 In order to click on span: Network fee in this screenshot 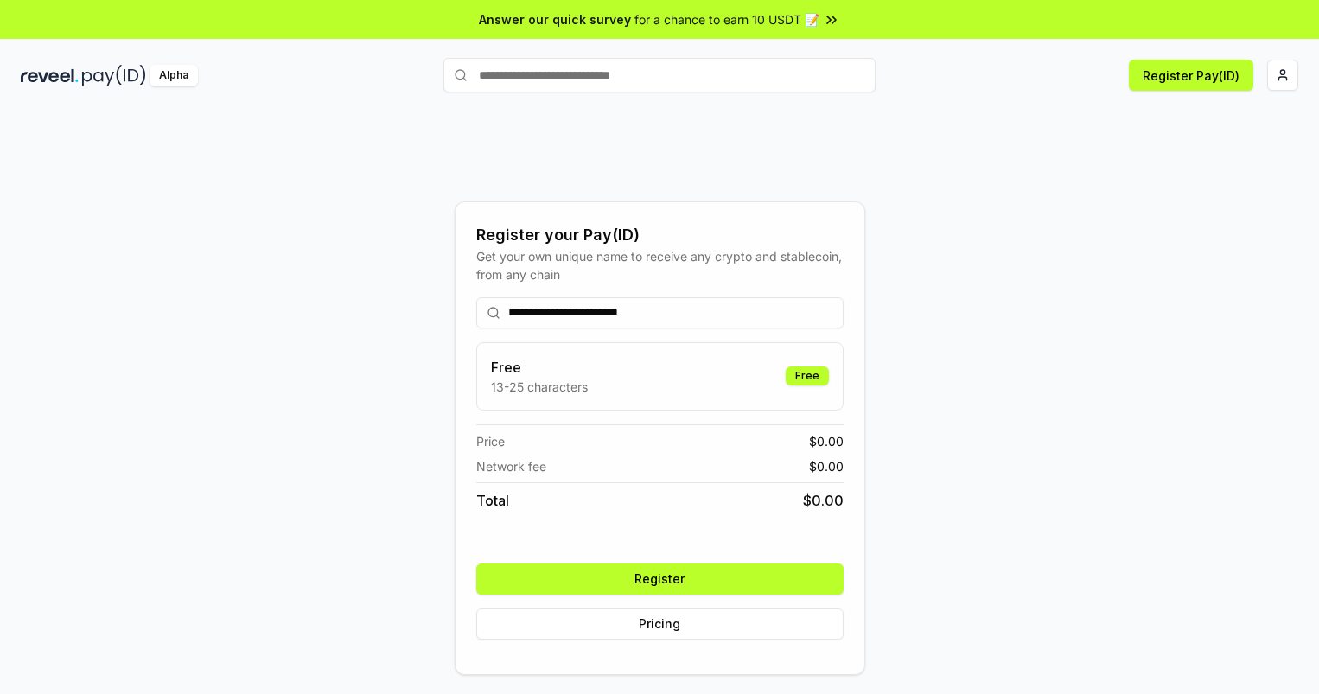, I will do `click(511, 466)`.